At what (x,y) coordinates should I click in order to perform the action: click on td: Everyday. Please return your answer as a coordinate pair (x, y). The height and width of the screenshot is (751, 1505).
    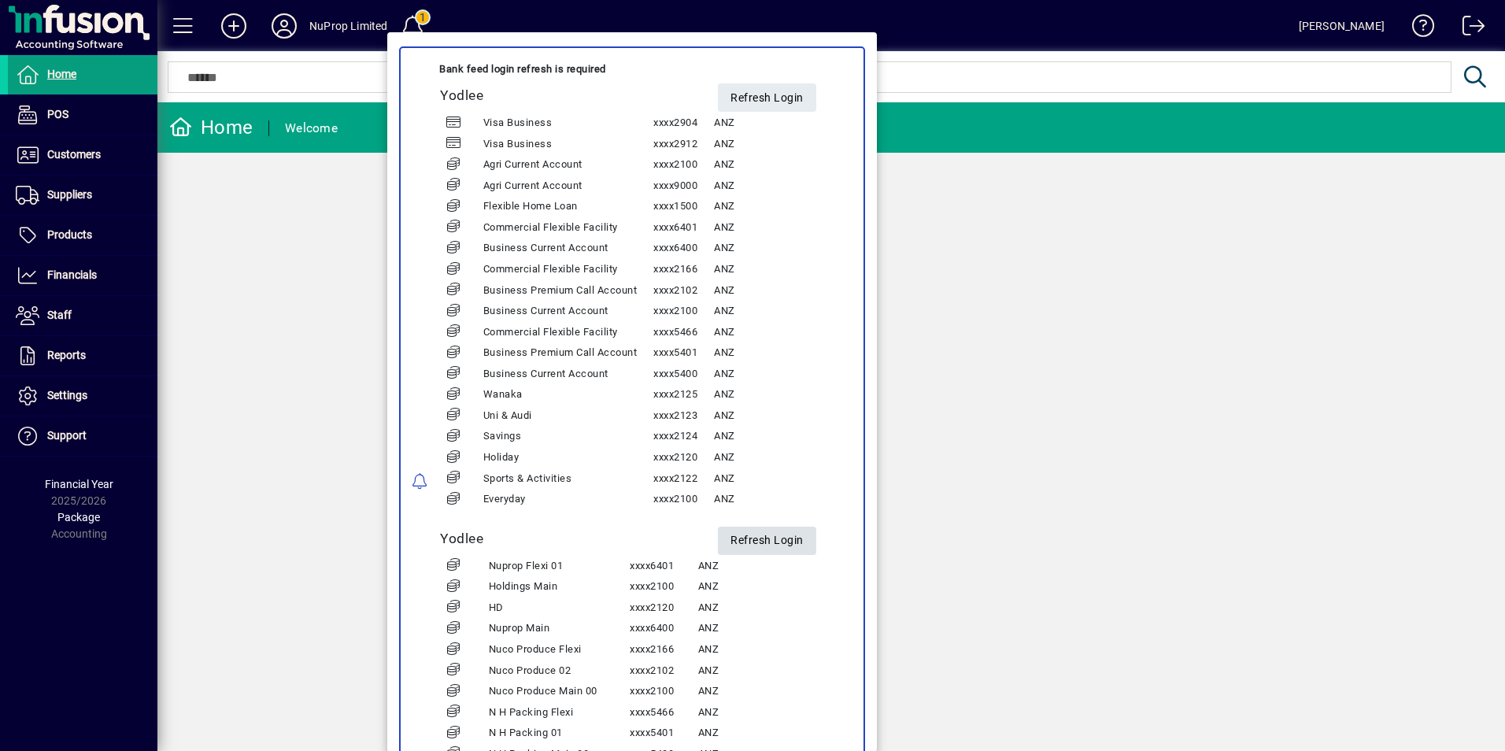
    Looking at the image, I should click on (568, 499).